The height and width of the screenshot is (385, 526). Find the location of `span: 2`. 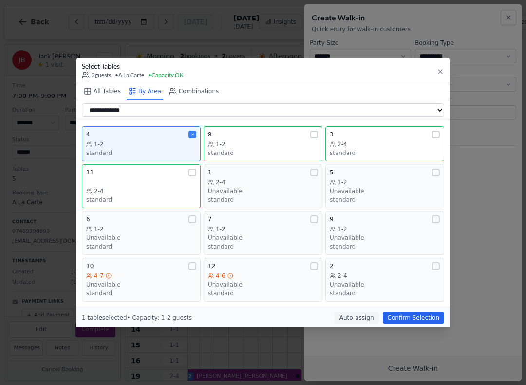

span: 2 is located at coordinates (332, 266).